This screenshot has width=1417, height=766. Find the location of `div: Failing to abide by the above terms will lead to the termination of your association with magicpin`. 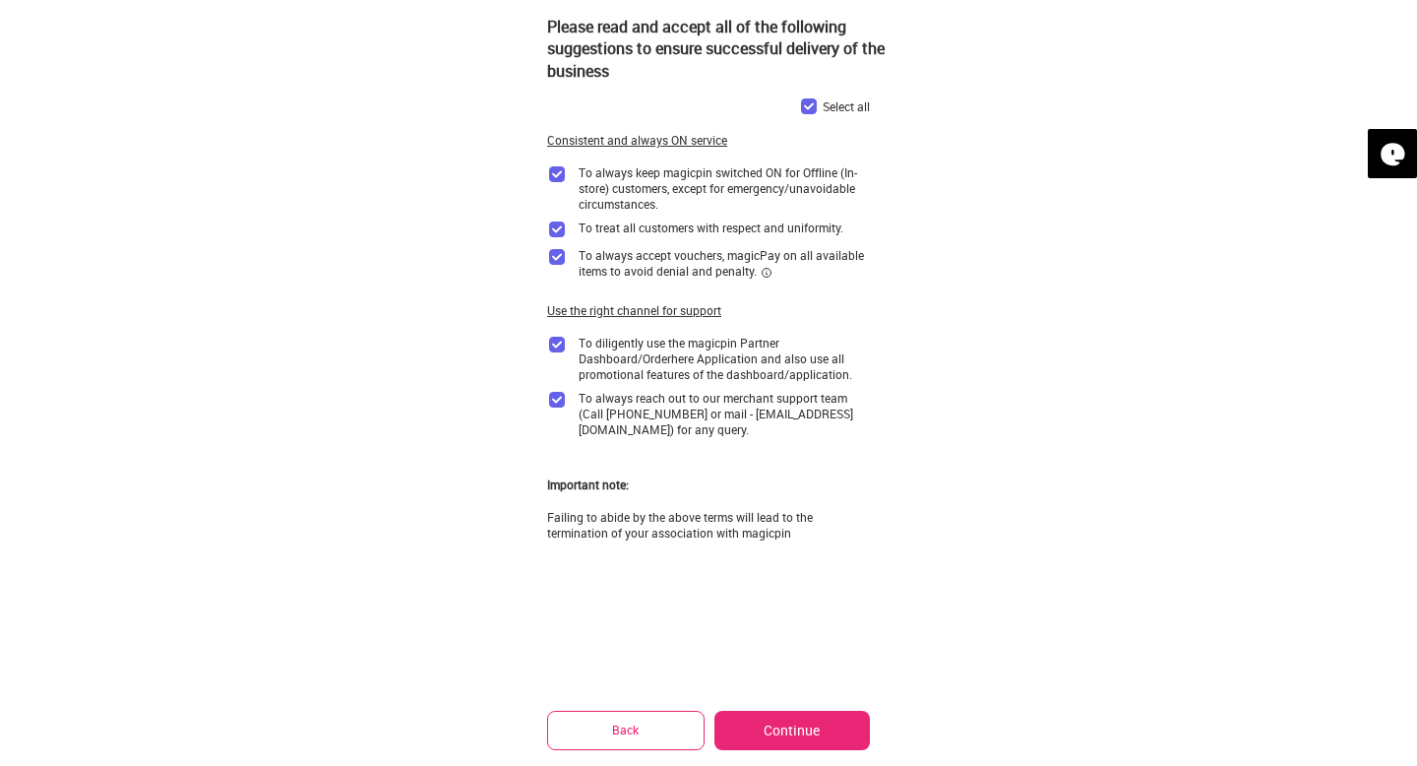

div: Failing to abide by the above terms will lead to the termination of your association with magicpin is located at coordinates (709, 525).